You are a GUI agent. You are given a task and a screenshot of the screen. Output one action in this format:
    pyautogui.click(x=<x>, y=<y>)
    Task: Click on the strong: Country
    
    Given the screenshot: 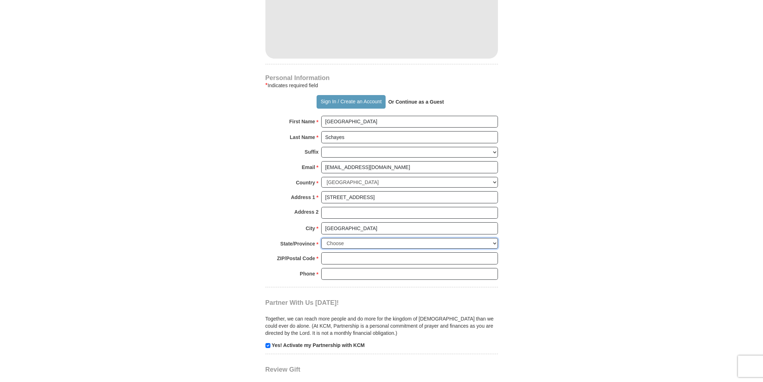 What is the action you would take?
    pyautogui.click(x=306, y=183)
    